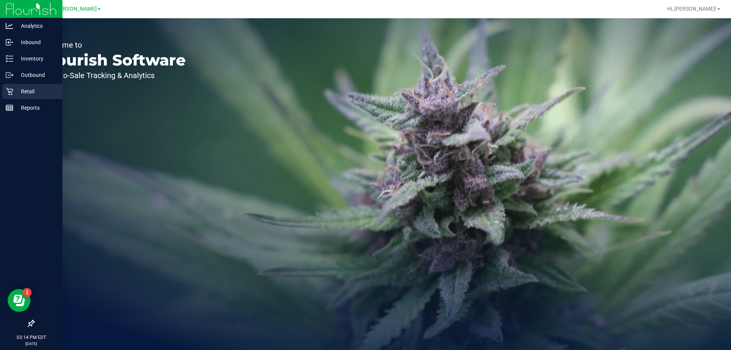 Image resolution: width=731 pixels, height=350 pixels. Describe the element at coordinates (36, 59) in the screenshot. I see `p: Inventory` at that location.